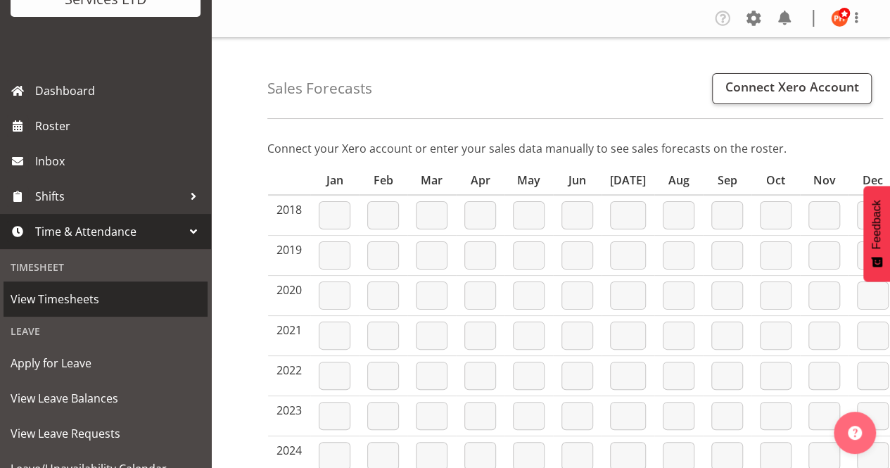 This screenshot has height=468, width=890. I want to click on div: May, so click(528, 180).